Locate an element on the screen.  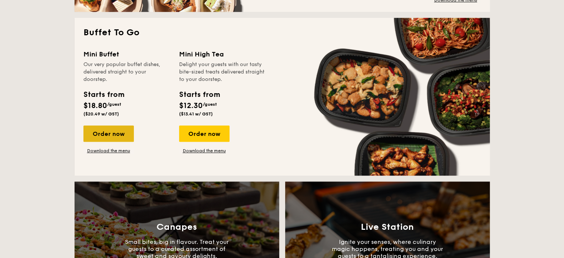
span: $12.30 is located at coordinates (191, 106).